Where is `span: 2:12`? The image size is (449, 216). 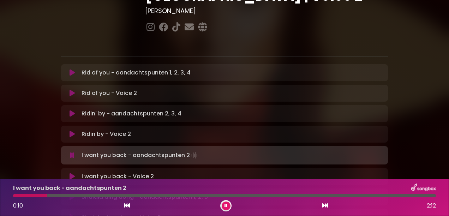
span: 2:12 is located at coordinates (431, 206).